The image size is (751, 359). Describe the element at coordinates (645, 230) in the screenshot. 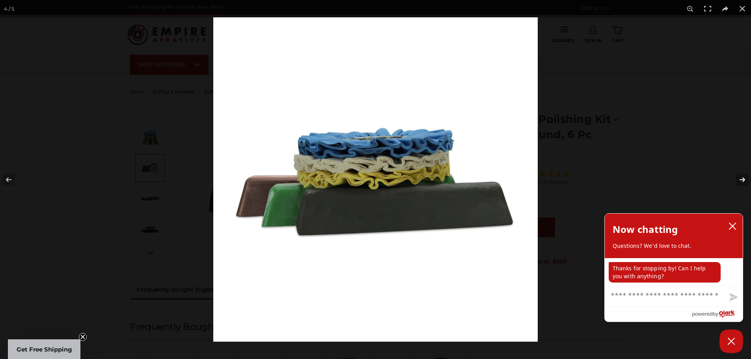

I see `h2: Now chatting` at that location.